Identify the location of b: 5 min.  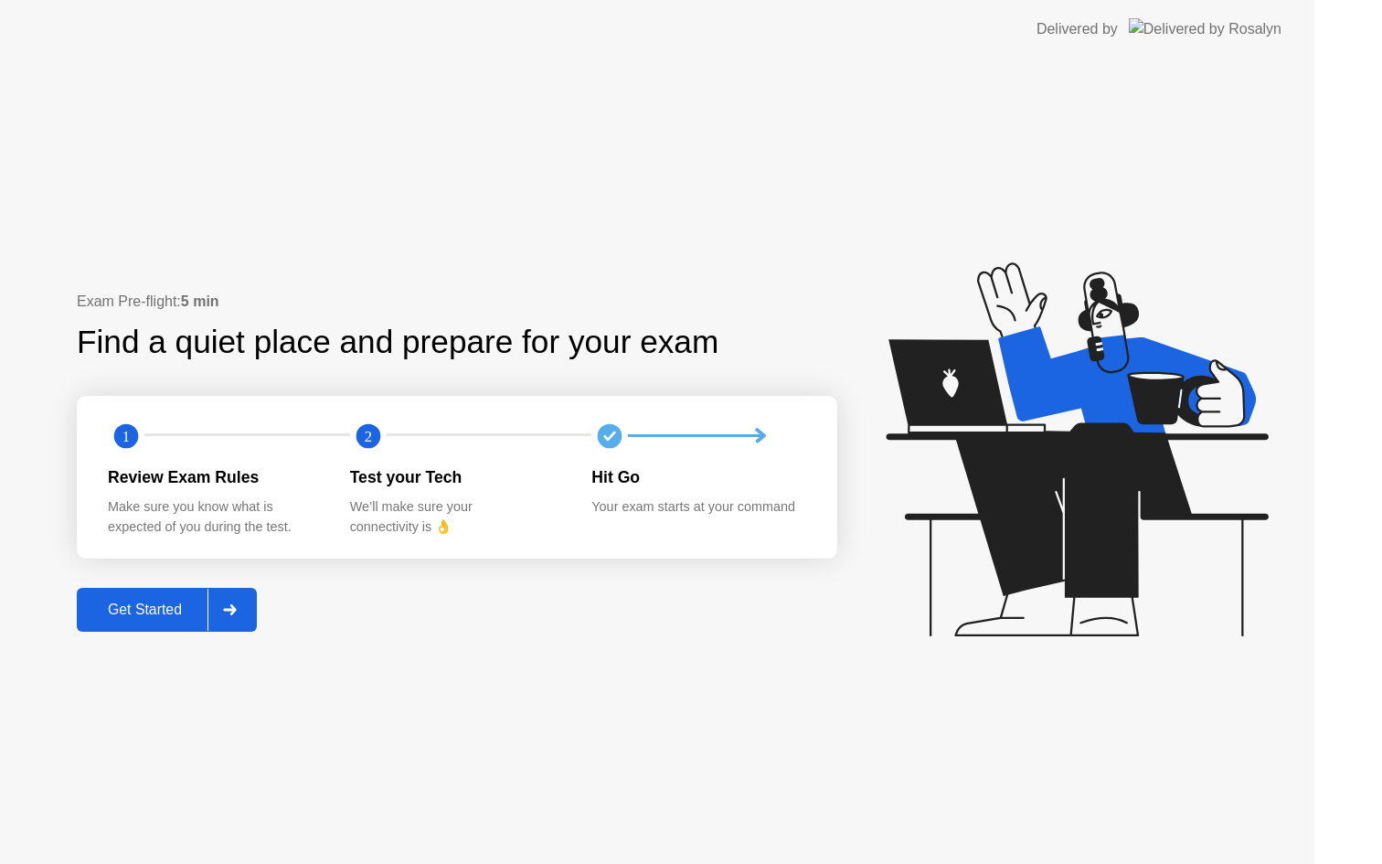
(200, 301).